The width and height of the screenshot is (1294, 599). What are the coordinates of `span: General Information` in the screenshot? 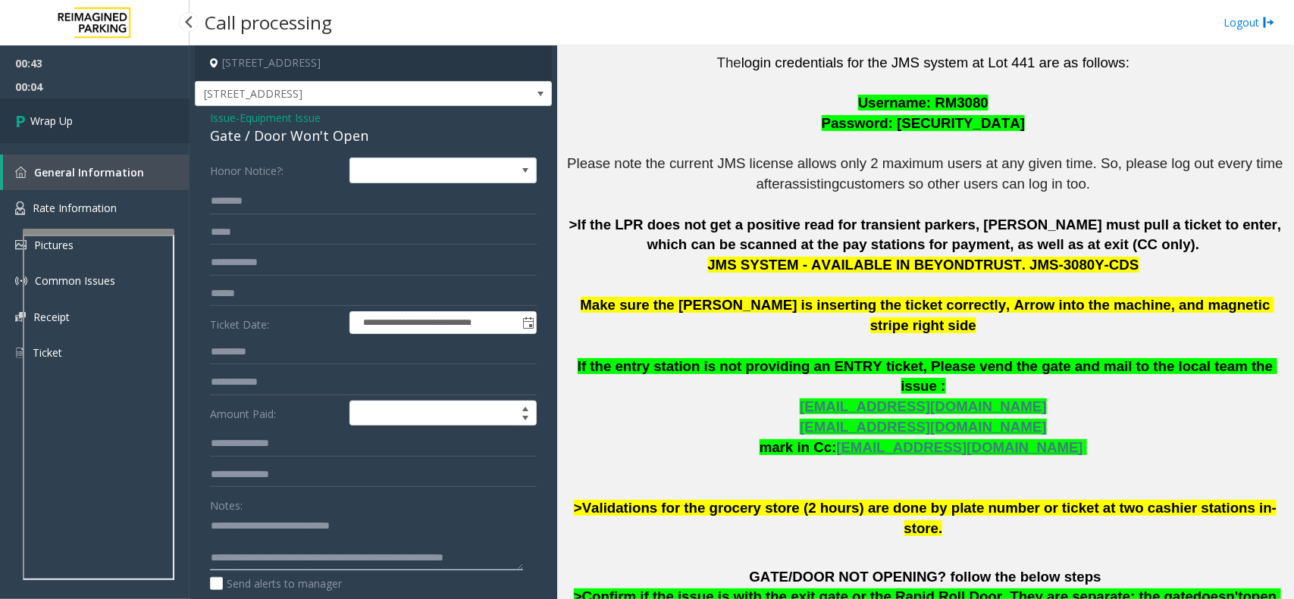 It's located at (89, 172).